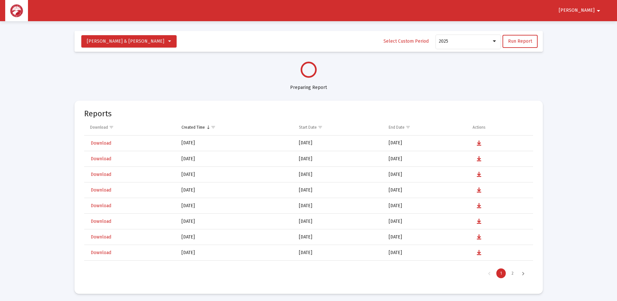 Image resolution: width=617 pixels, height=301 pixels. Describe the element at coordinates (523, 273) in the screenshot. I see `div: Next Page` at that location.